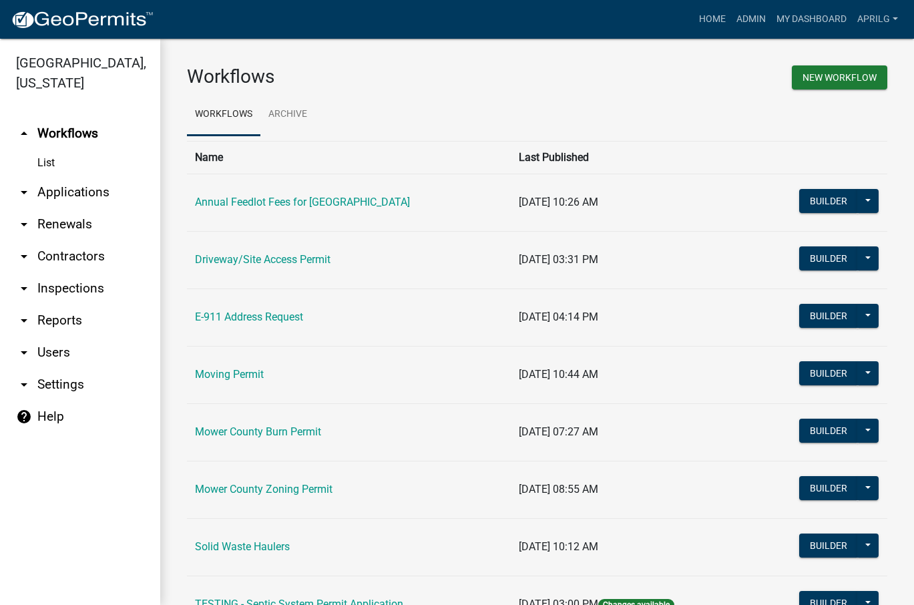 This screenshot has width=914, height=605. I want to click on a: Admin, so click(751, 19).